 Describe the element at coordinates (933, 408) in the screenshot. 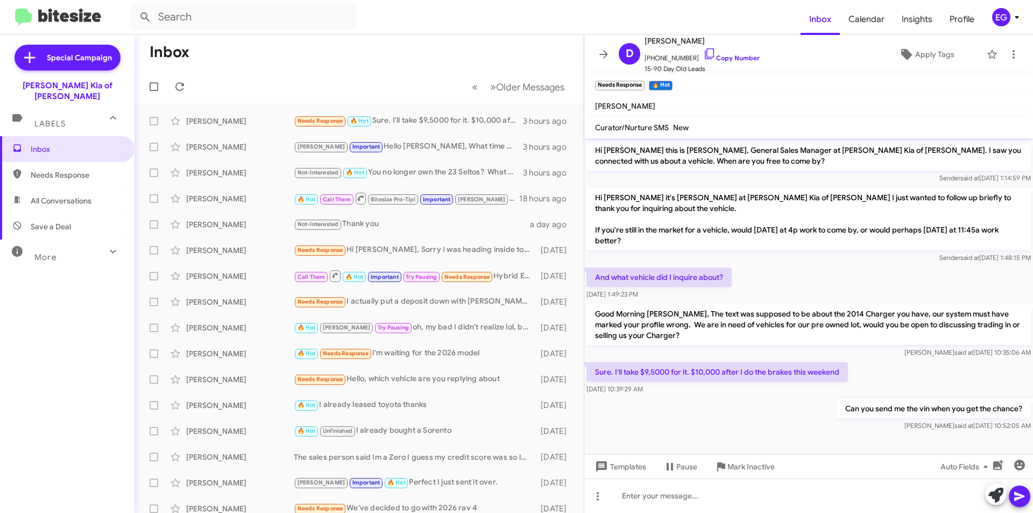

I see `p: Can you send me the vin when you get the chance?` at that location.